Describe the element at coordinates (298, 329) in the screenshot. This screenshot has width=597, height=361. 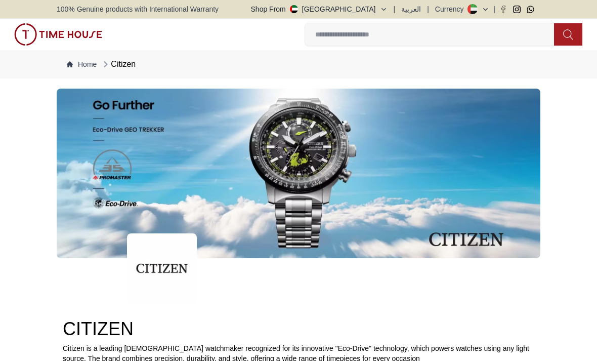
I see `h2: CITIZEN` at that location.